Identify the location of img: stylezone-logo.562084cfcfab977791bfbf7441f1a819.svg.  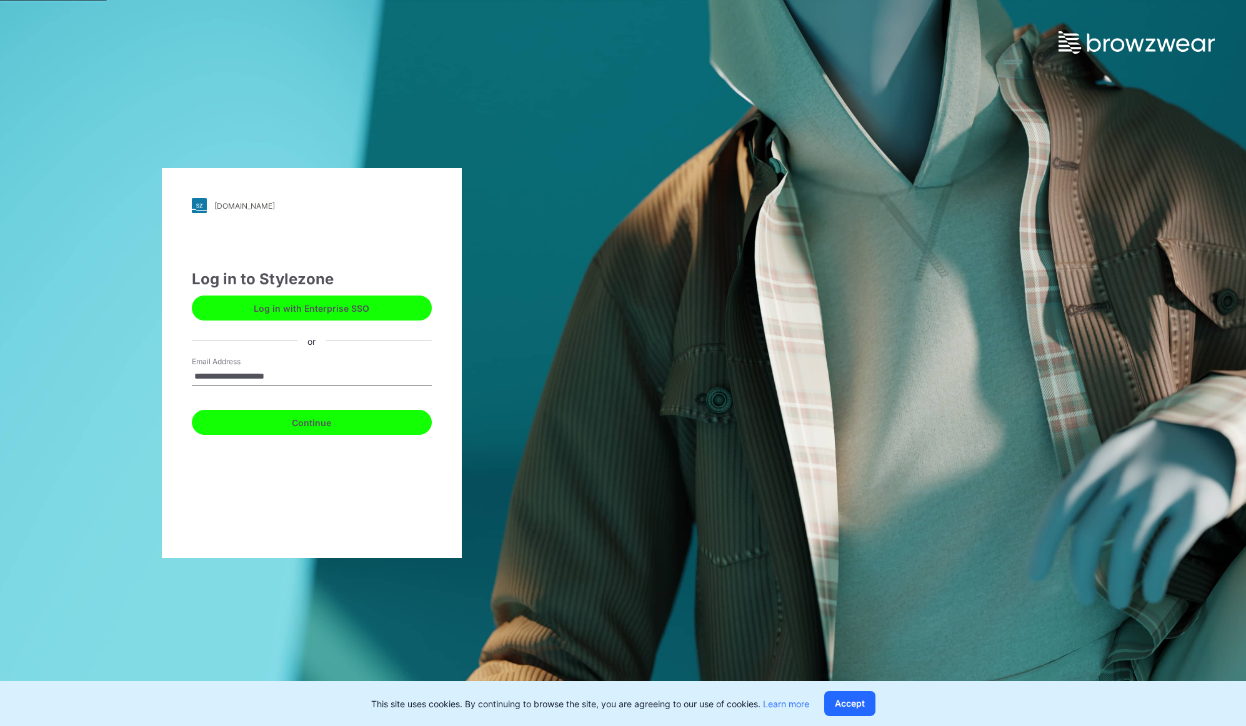
(199, 206).